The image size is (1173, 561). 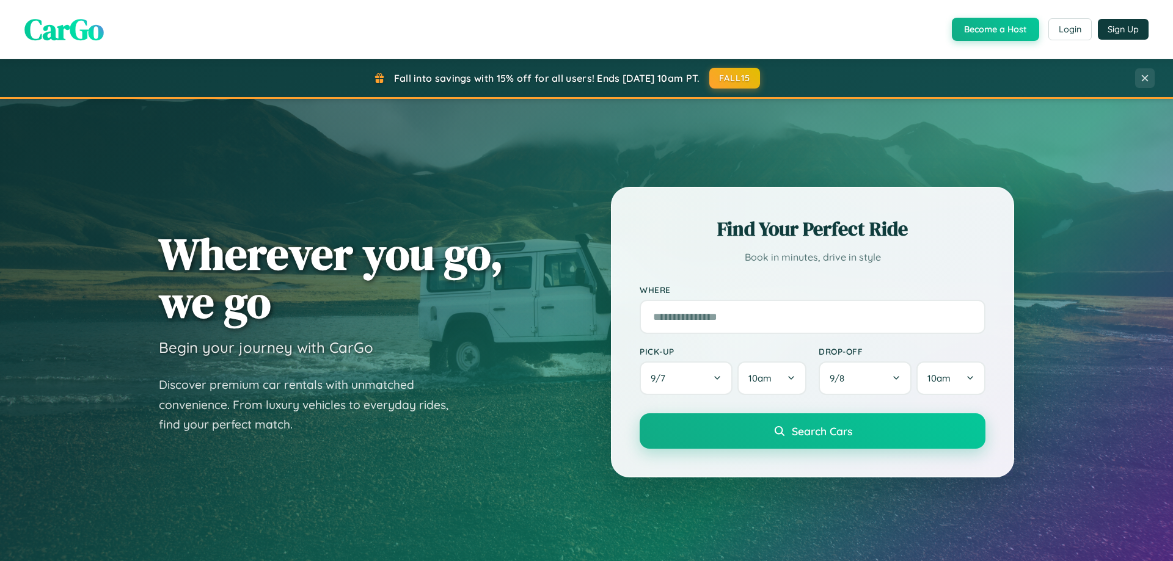 I want to click on span: Search Cars, so click(x=822, y=431).